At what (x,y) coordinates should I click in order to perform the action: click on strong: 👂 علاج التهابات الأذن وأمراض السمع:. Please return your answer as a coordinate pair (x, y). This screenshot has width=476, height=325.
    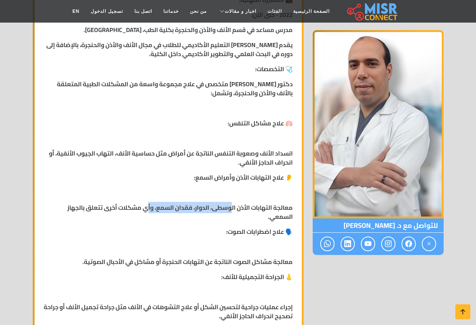
    Looking at the image, I should click on (243, 177).